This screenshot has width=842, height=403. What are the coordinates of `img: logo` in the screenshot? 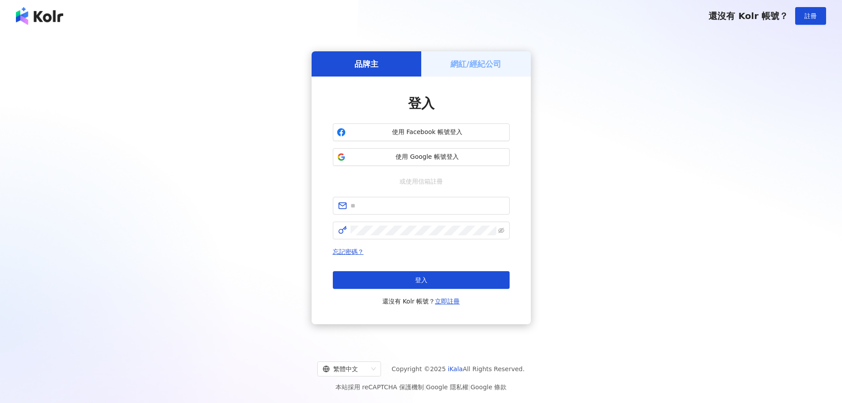 It's located at (39, 16).